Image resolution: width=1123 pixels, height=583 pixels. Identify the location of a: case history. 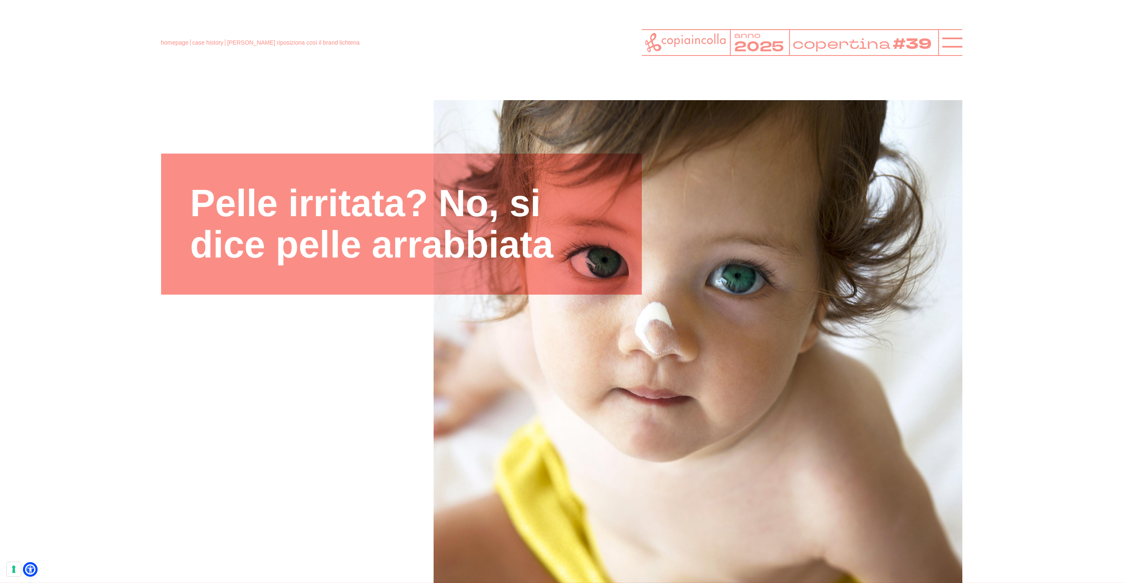
(208, 43).